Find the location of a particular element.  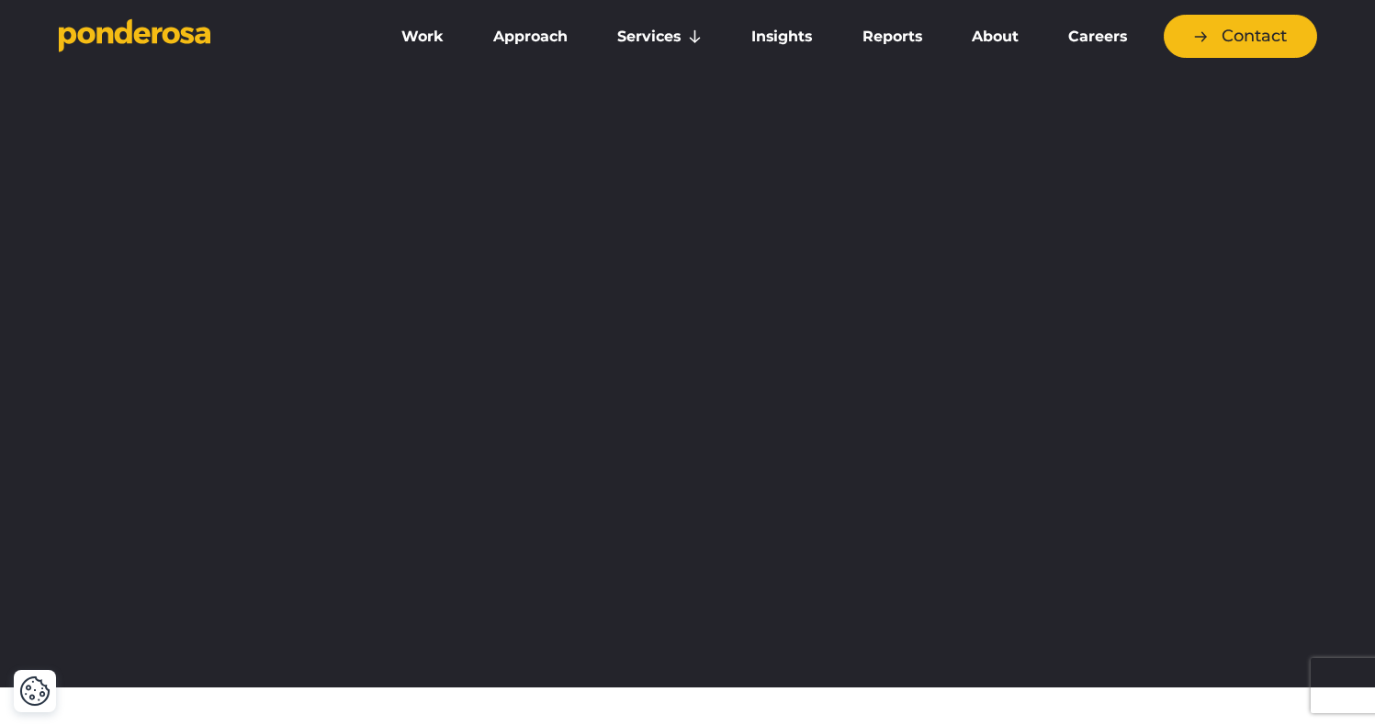

a: Reports is located at coordinates (892, 37).